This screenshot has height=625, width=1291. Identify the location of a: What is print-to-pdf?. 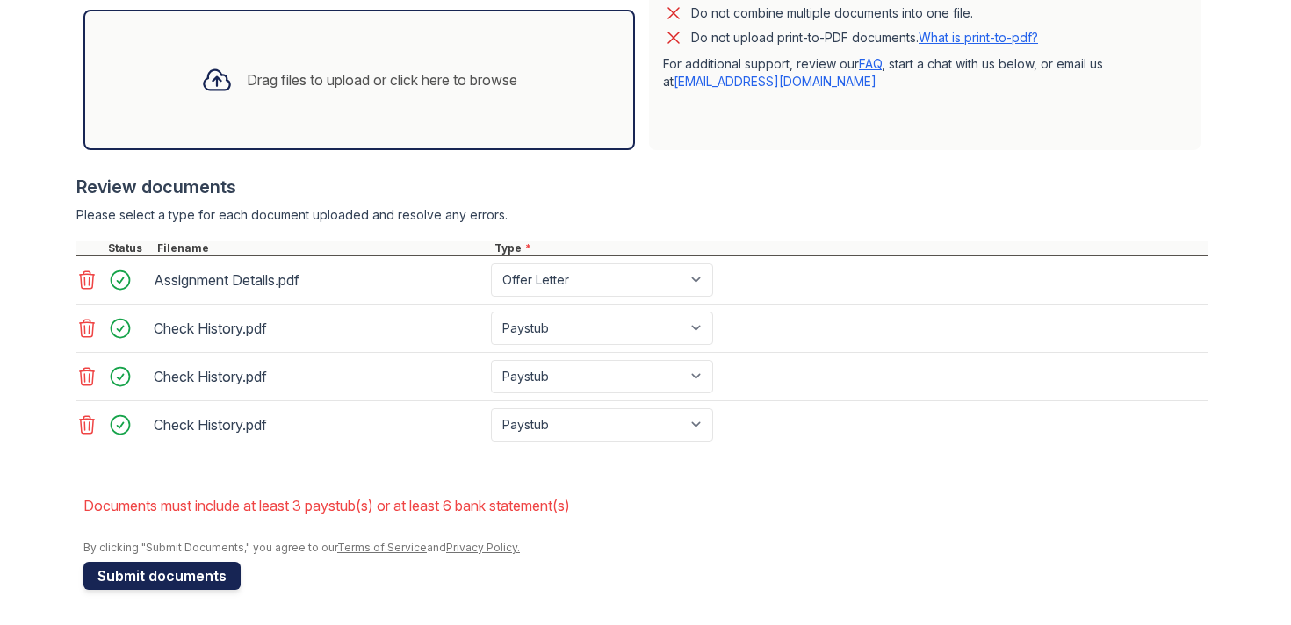
(979, 37).